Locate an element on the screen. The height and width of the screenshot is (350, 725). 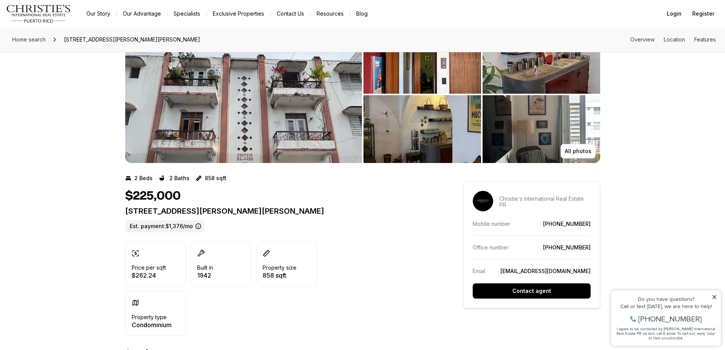
button: 2 Baths is located at coordinates (174, 178).